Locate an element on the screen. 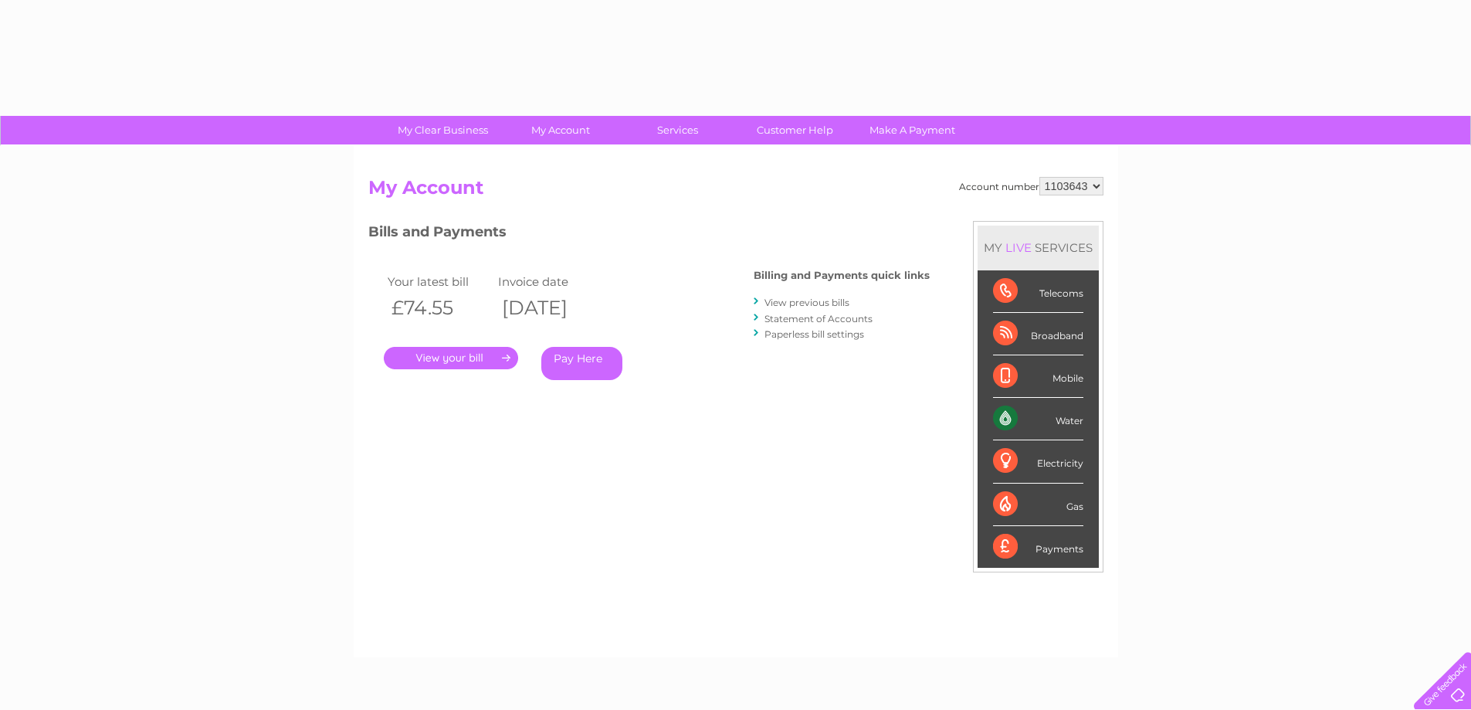  a: My Account is located at coordinates (560, 130).